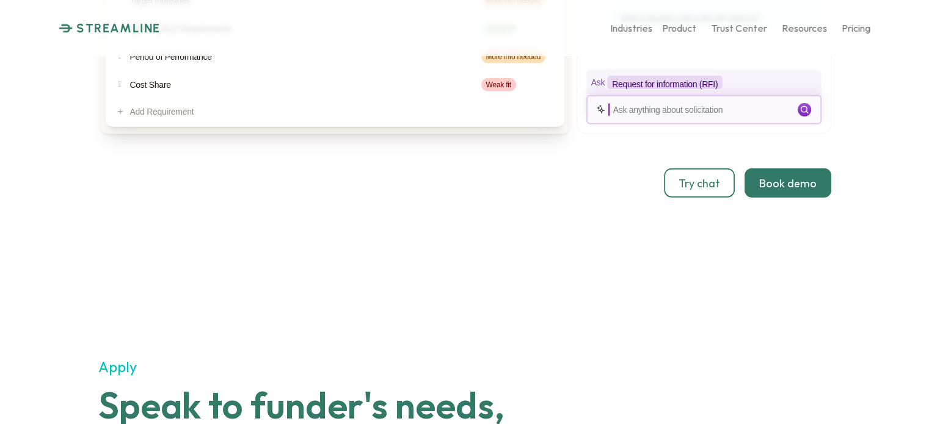  Describe the element at coordinates (699, 183) in the screenshot. I see `a: Try chat` at that location.